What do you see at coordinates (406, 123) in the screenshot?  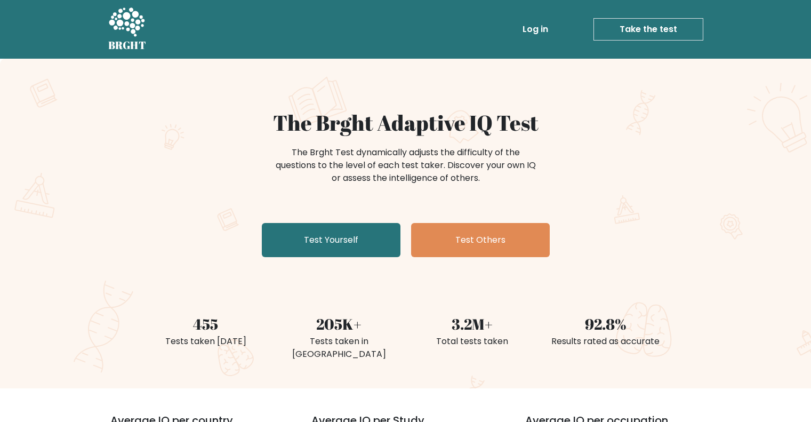 I see `h1: The Brght Adaptive IQ Test` at bounding box center [406, 123].